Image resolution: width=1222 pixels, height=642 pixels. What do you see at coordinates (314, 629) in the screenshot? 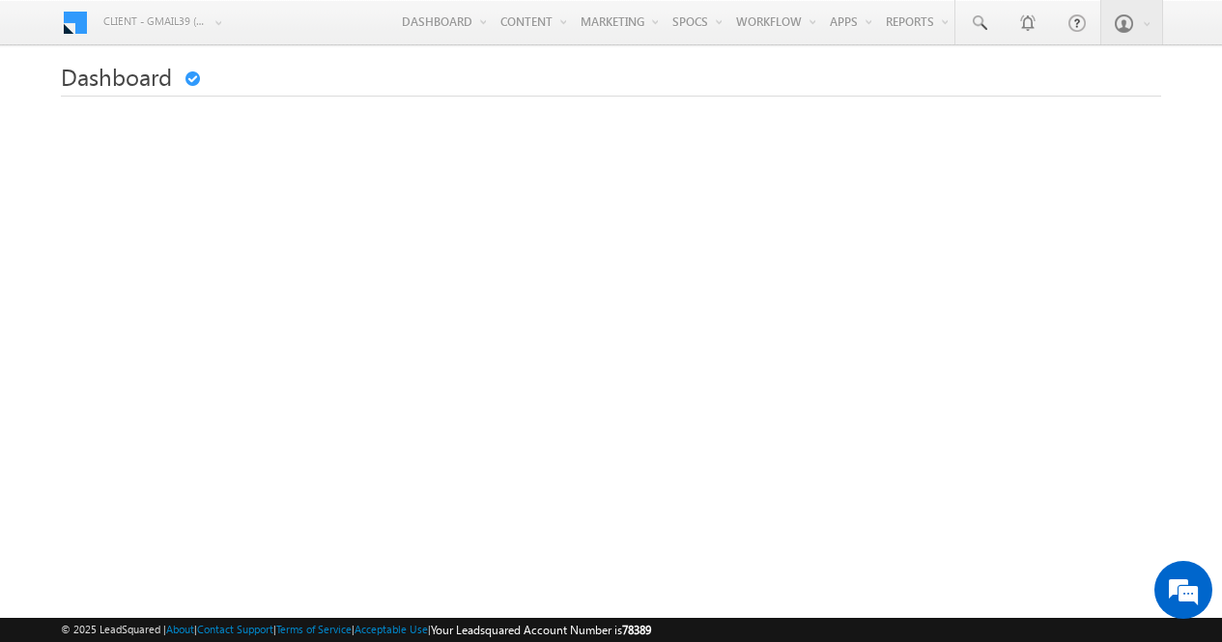
I see `a: Terms of Service` at bounding box center [314, 629].